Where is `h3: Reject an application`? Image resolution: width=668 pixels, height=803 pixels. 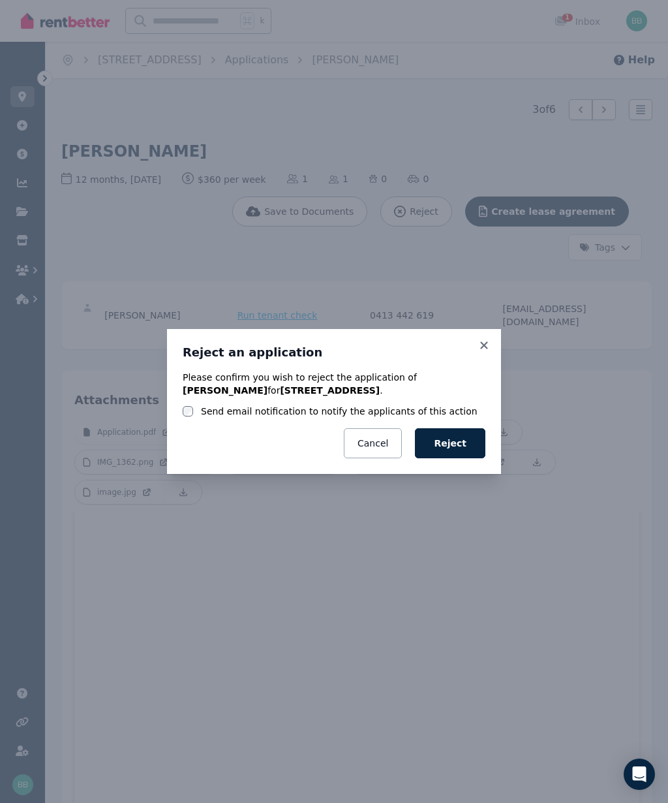 h3: Reject an application is located at coordinates (334, 352).